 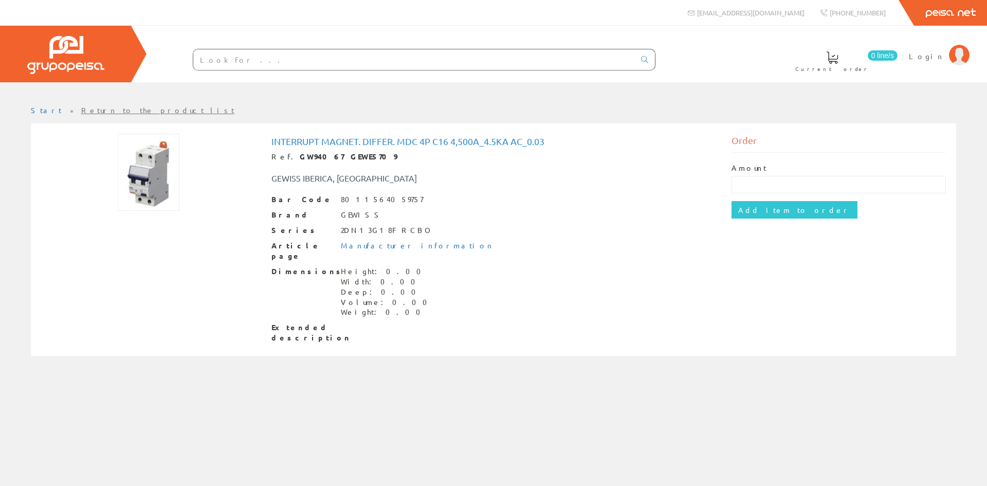 I want to click on font: 0 line/s, so click(x=882, y=56).